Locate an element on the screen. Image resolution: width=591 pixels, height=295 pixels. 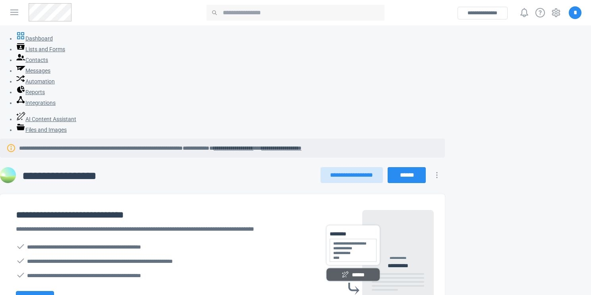
span: Messages is located at coordinates (38, 71).